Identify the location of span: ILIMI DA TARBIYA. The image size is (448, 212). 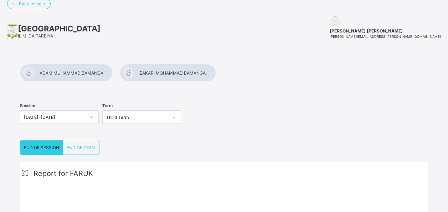
(35, 36).